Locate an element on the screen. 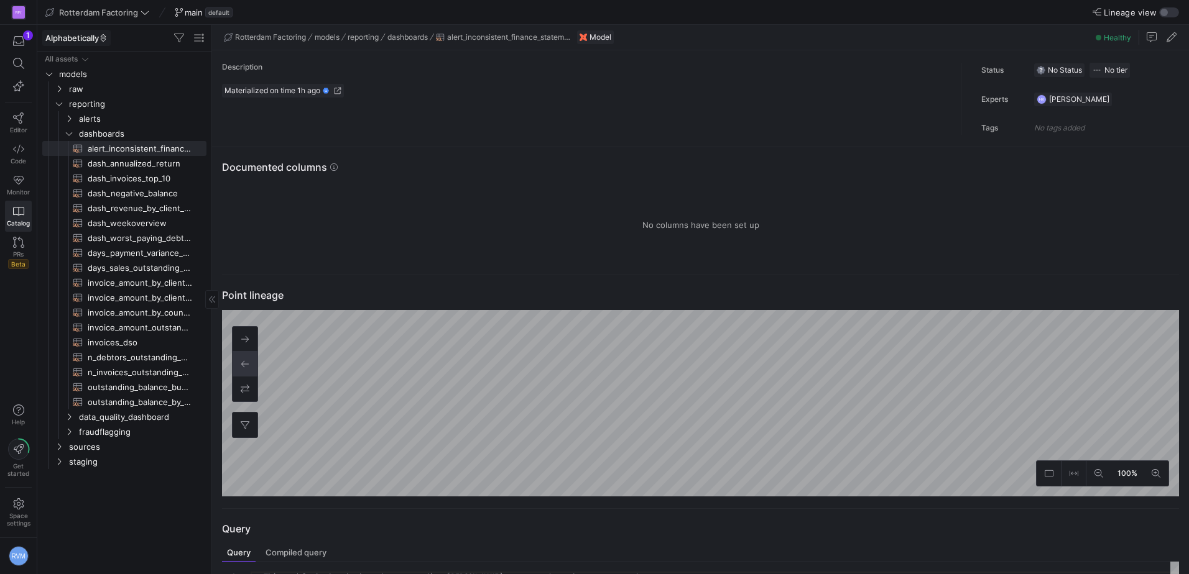 This screenshot has height=574, width=1189. span: Materialized on time 1h ago is located at coordinates (272, 90).